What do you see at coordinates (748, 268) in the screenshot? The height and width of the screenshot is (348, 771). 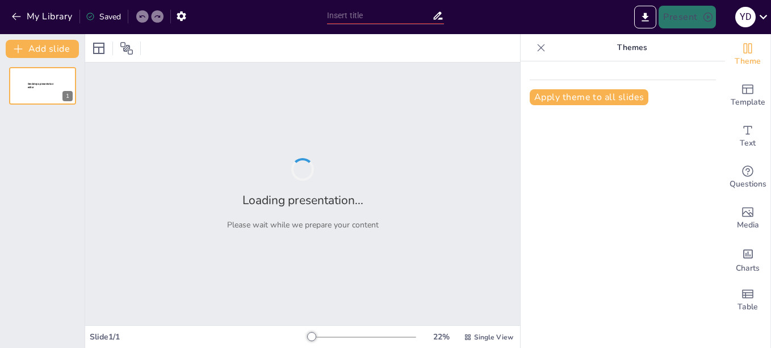 I see `span: Charts` at bounding box center [748, 268].